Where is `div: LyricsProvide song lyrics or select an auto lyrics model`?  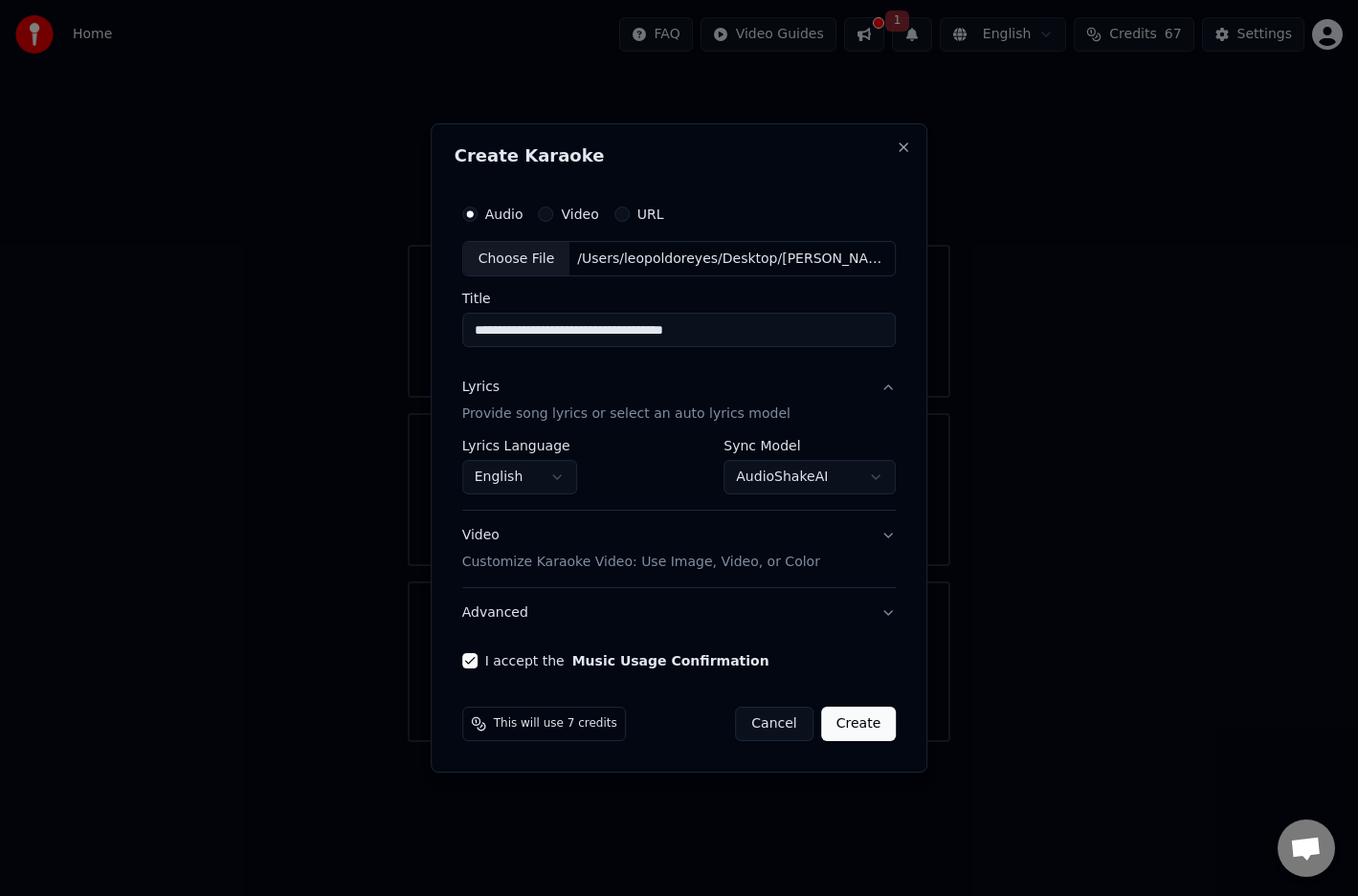 div: LyricsProvide song lyrics or select an auto lyrics model is located at coordinates (679, 476).